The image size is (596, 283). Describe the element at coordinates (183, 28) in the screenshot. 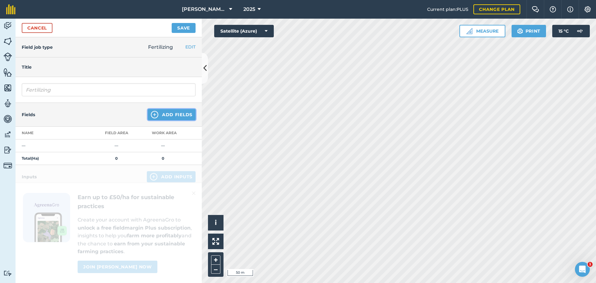

I see `button: Save` at that location.